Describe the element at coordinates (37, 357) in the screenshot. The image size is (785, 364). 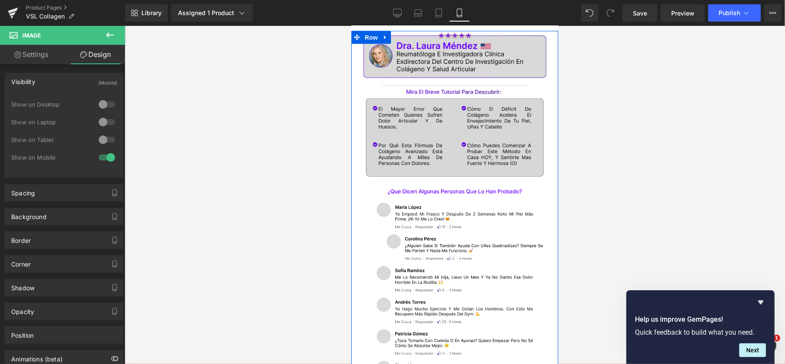
I see `div: Animations (beta)` at that location.